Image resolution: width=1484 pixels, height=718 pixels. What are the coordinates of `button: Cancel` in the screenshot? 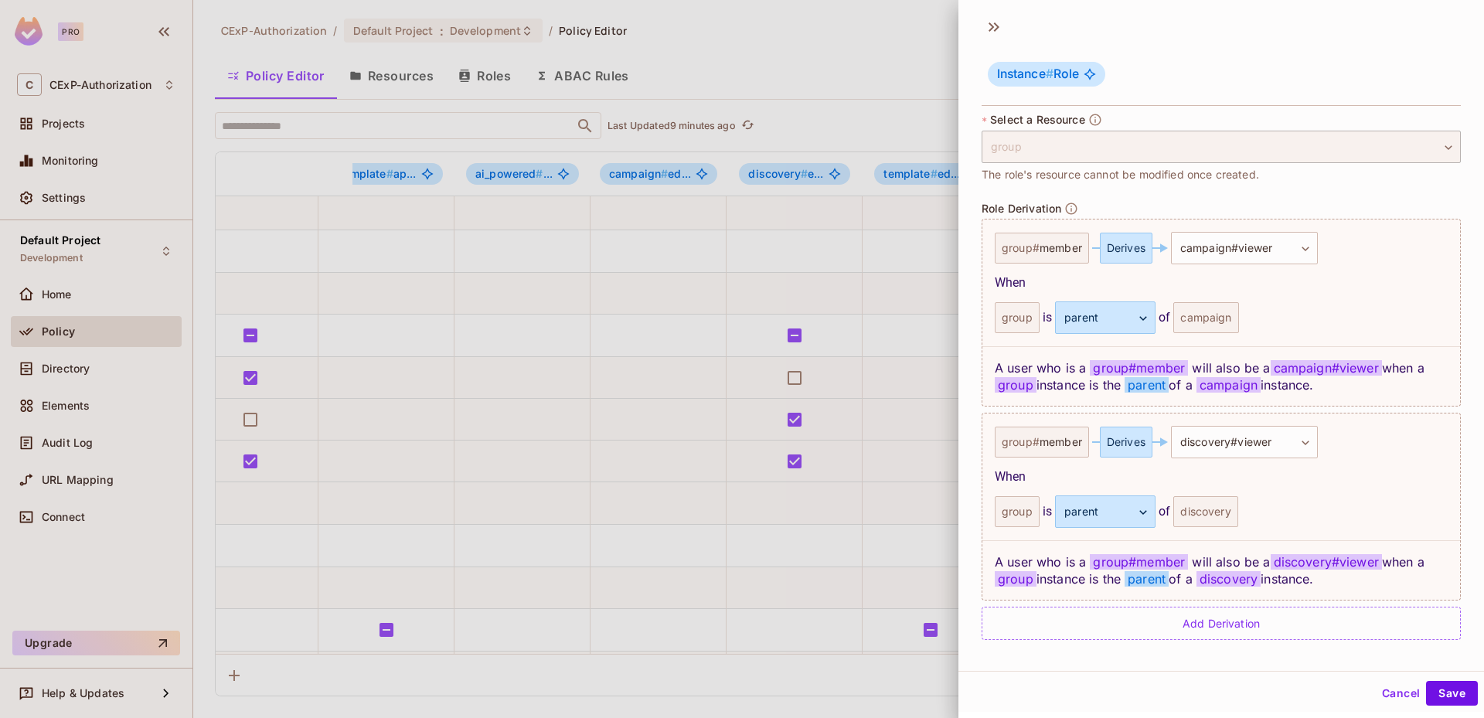 It's located at (1401, 693).